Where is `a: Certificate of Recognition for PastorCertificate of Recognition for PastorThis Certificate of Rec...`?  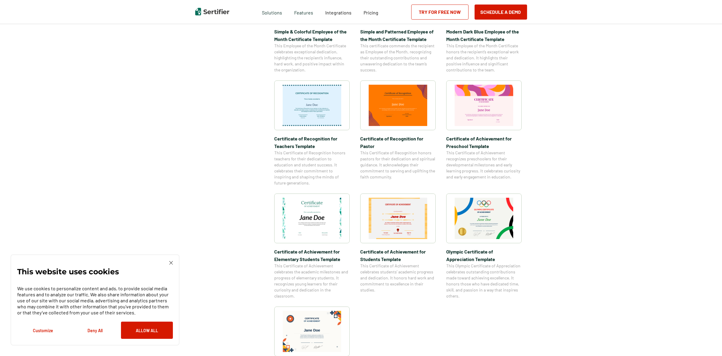
a: Certificate of Recognition for PastorCertificate of Recognition for PastorThis Certificate of Rec... is located at coordinates (398, 133).